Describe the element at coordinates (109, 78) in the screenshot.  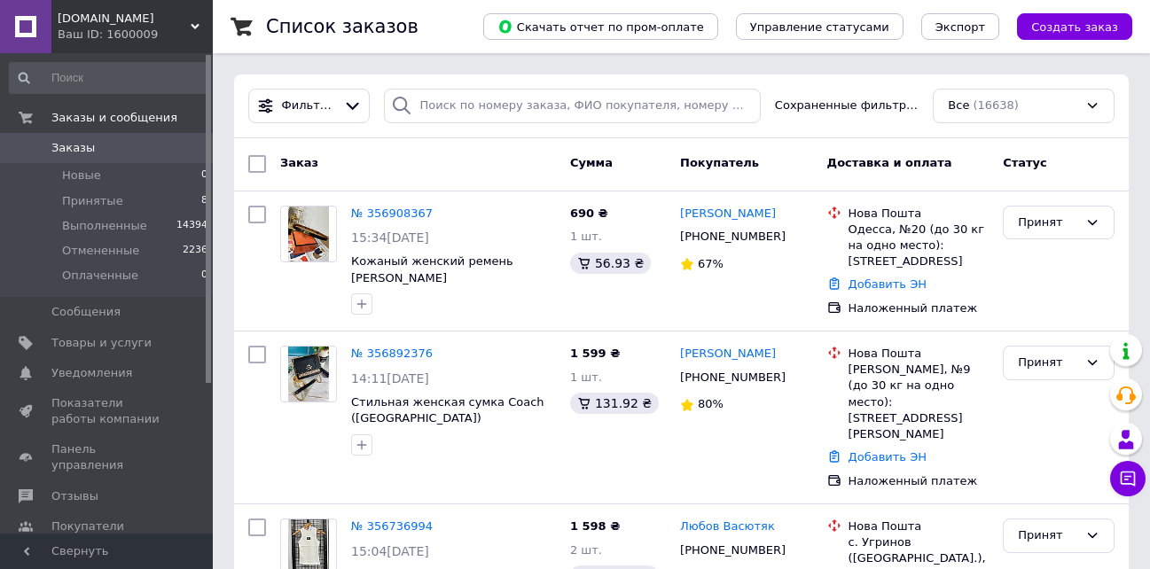
I see `input: Поиск` at that location.